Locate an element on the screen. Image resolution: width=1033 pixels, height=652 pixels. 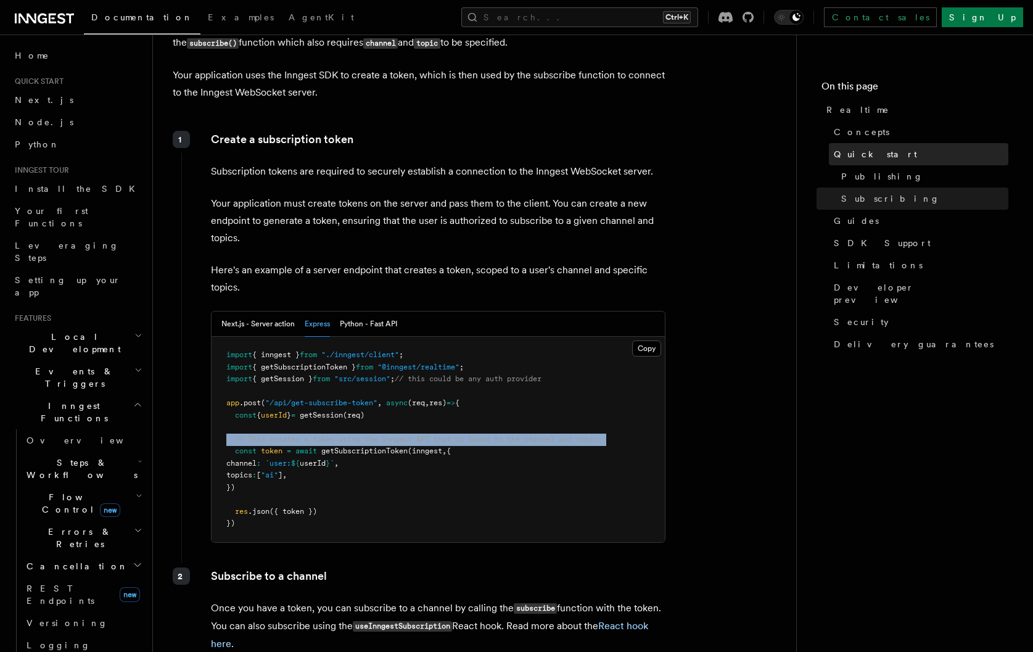
span: Python is located at coordinates (37, 144).